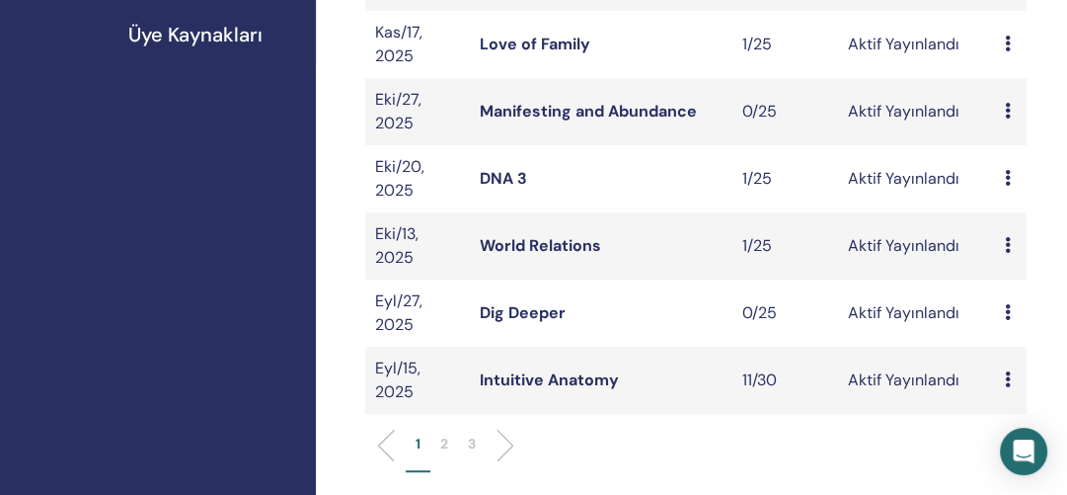  What do you see at coordinates (418, 380) in the screenshot?
I see `td: Eyl/15, 2025` at bounding box center [418, 380].